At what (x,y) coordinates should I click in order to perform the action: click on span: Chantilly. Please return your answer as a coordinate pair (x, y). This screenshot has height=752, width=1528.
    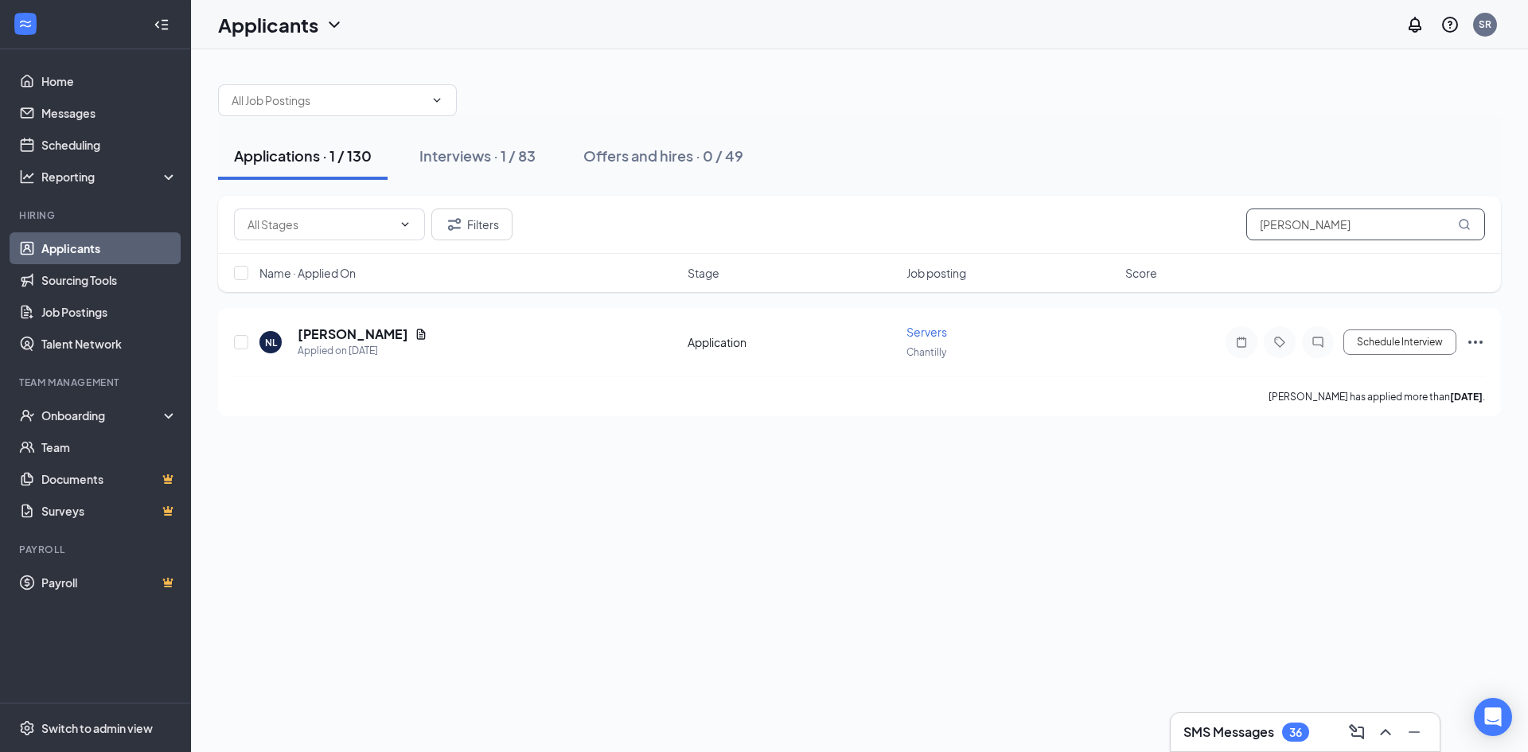
    Looking at the image, I should click on (927, 352).